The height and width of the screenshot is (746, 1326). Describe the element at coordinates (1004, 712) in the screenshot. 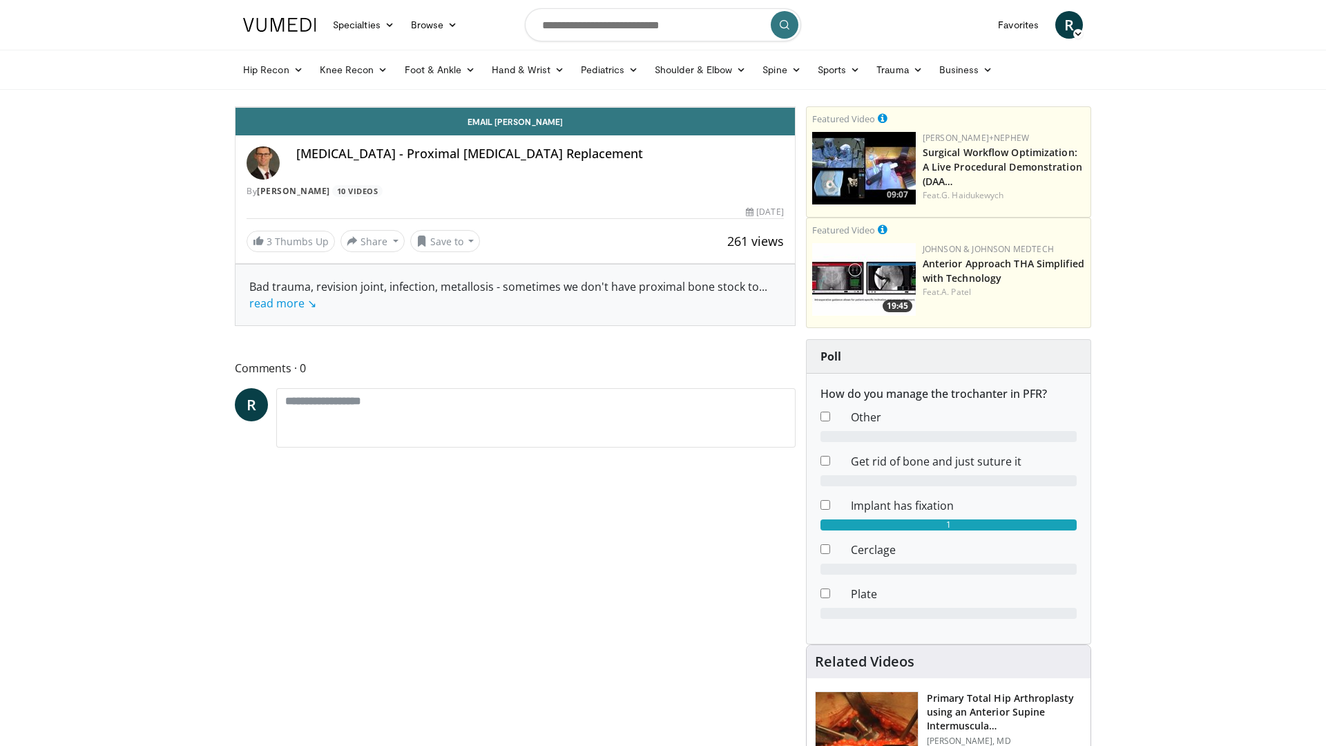

I see `h3: Primary Total Hip Arthroplasty using an Anterior Supine Intermuscula…` at that location.